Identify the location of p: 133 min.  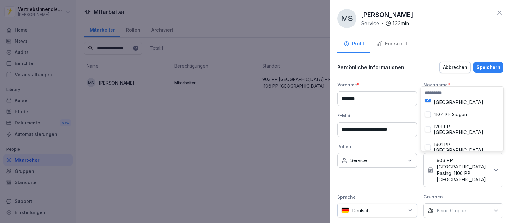
(401, 23).